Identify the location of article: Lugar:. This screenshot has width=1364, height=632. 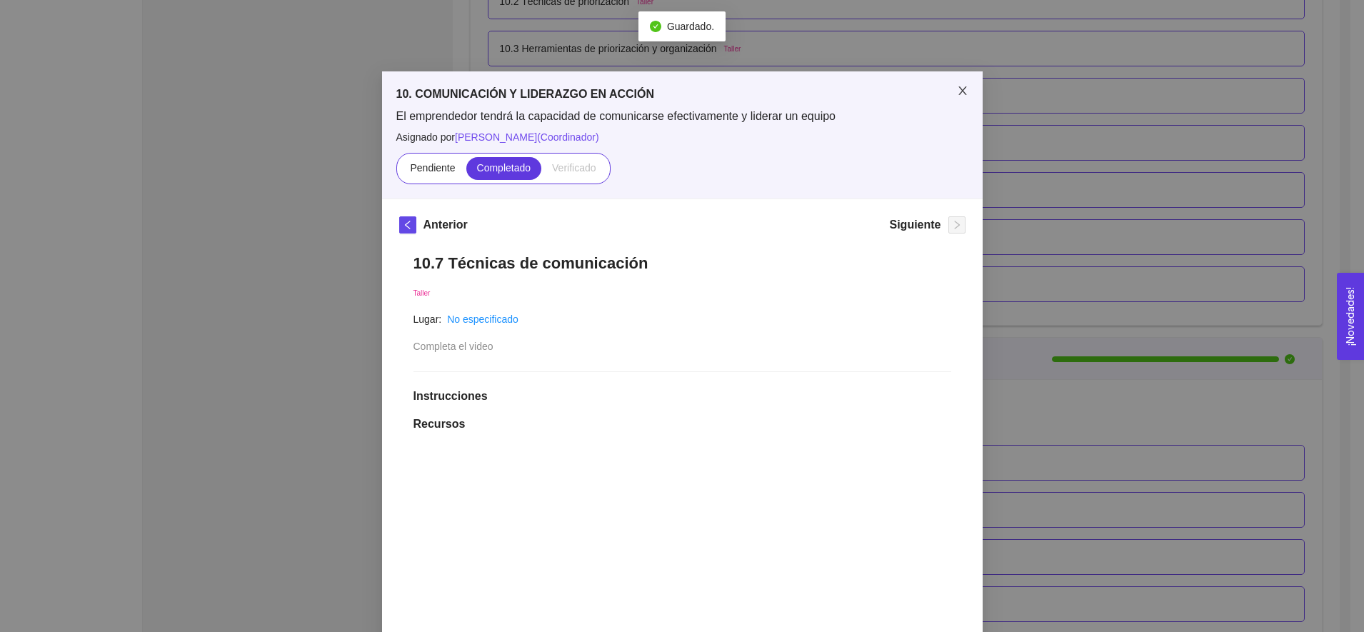
(428, 319).